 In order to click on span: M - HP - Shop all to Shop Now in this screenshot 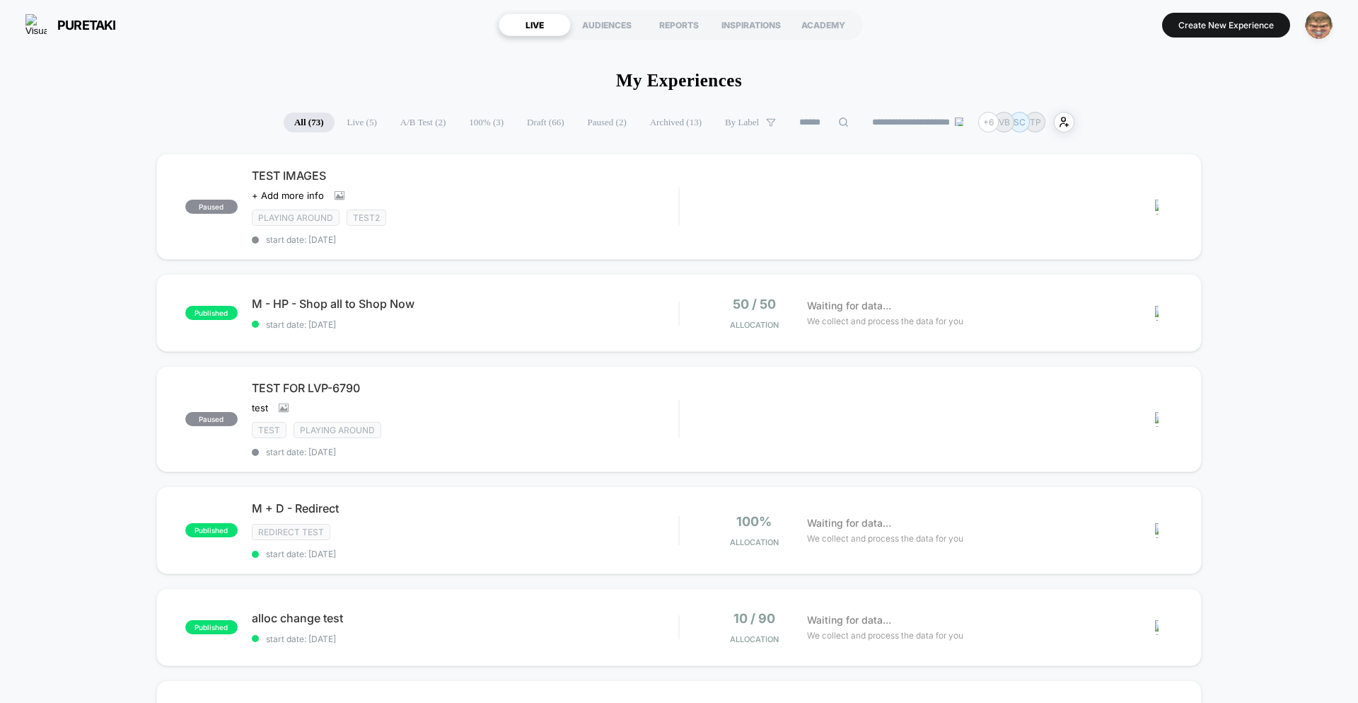, I will do `click(465, 304)`.